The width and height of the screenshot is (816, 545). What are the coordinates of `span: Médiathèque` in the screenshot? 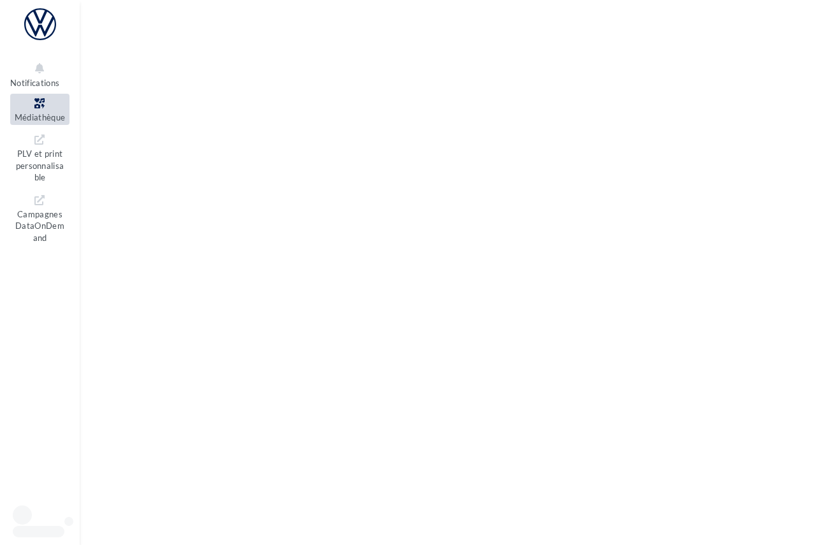 It's located at (40, 117).